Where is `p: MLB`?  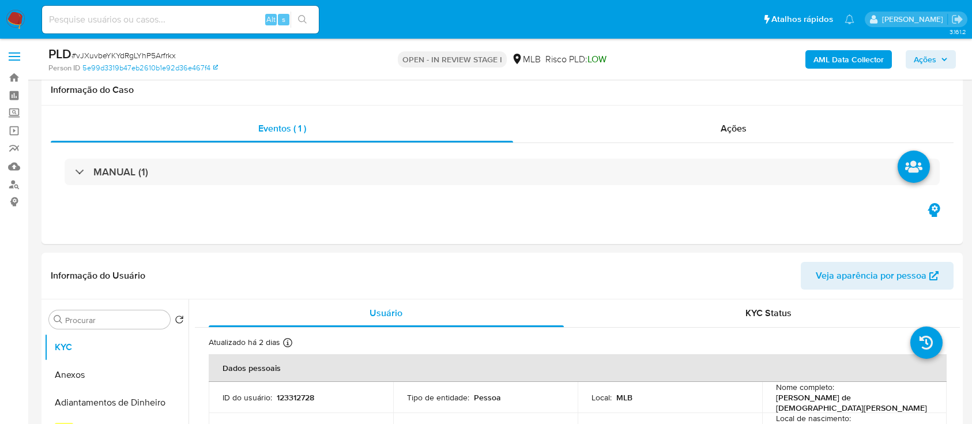 p: MLB is located at coordinates (624, 397).